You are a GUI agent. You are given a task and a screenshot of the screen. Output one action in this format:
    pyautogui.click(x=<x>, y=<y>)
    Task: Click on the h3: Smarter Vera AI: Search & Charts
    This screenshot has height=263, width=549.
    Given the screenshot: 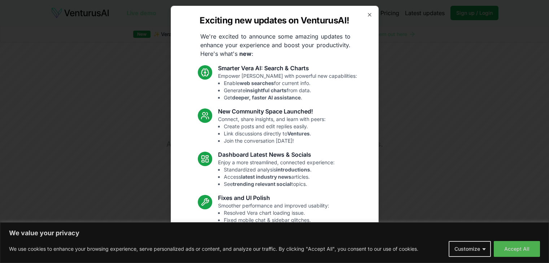 What is the action you would take?
    pyautogui.click(x=287, y=68)
    